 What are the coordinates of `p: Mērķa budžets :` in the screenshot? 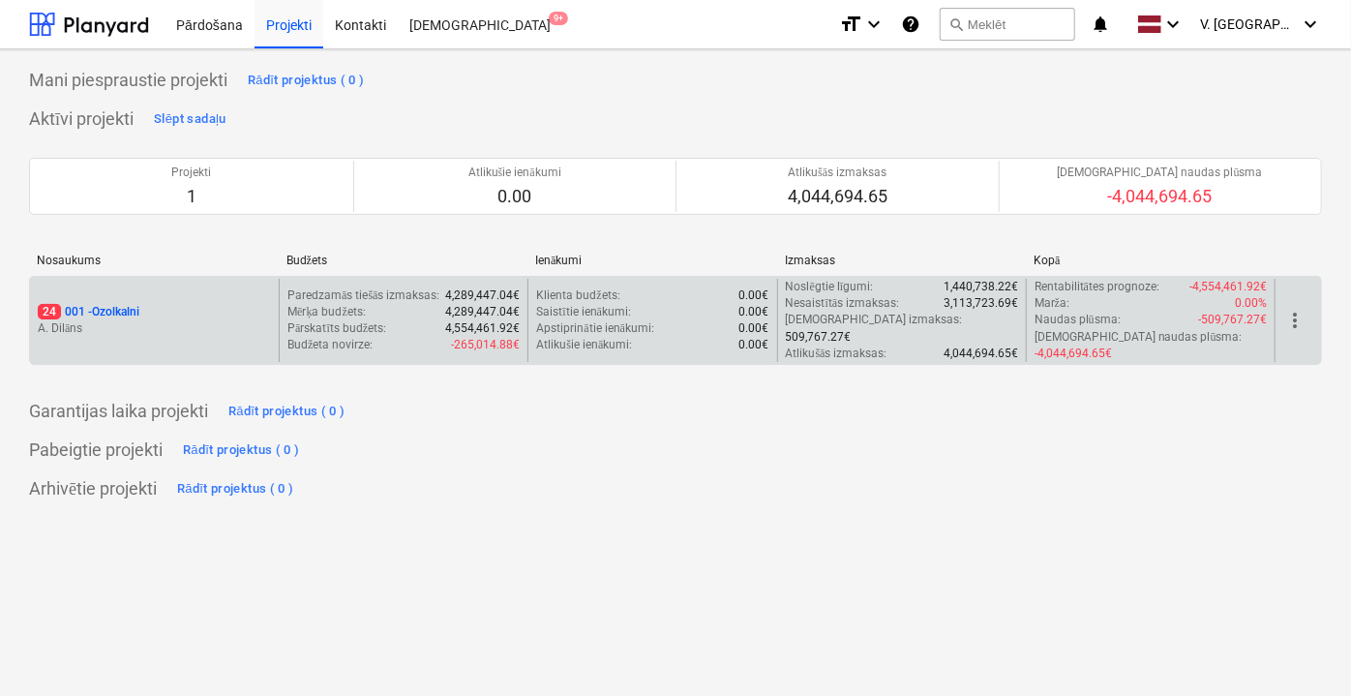 It's located at (326, 312).